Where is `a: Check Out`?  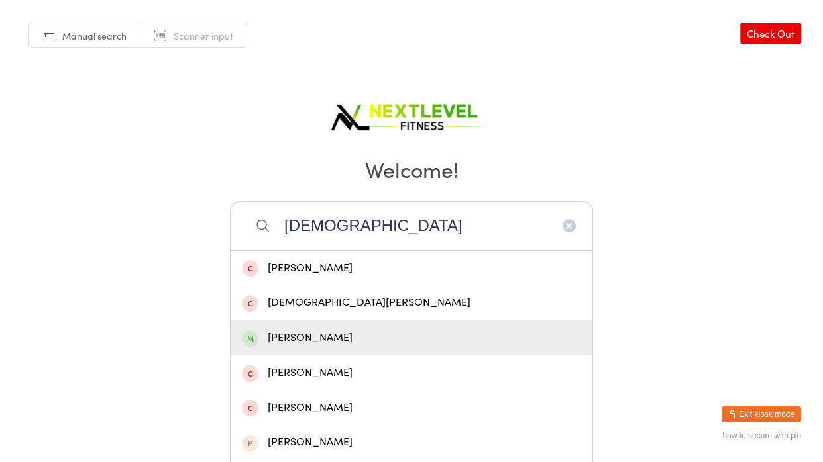 a: Check Out is located at coordinates (770, 33).